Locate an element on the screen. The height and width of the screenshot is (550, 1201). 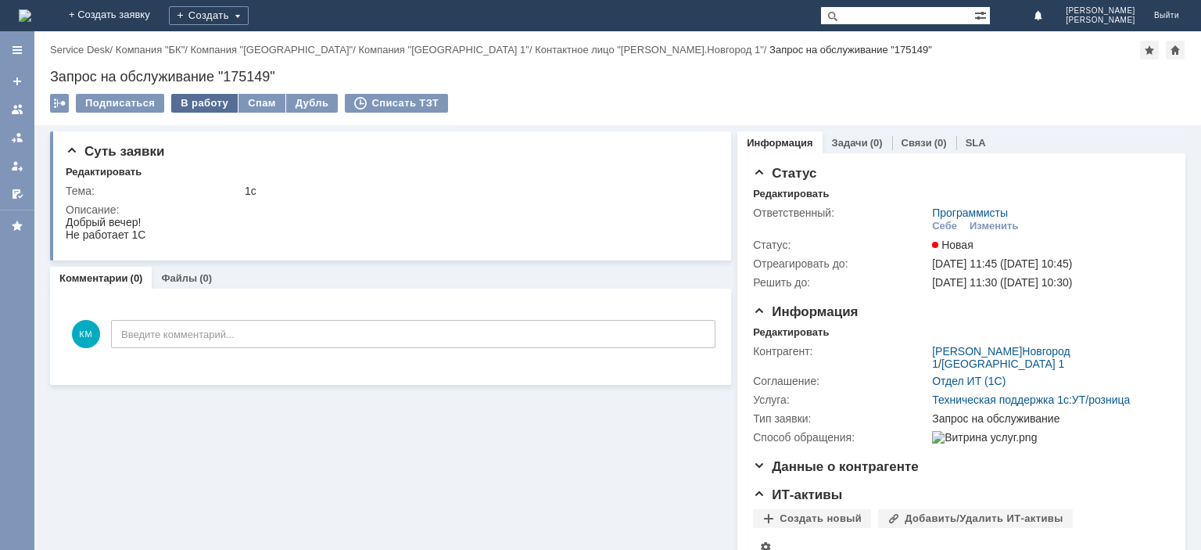
a: Задачи is located at coordinates (850, 142).